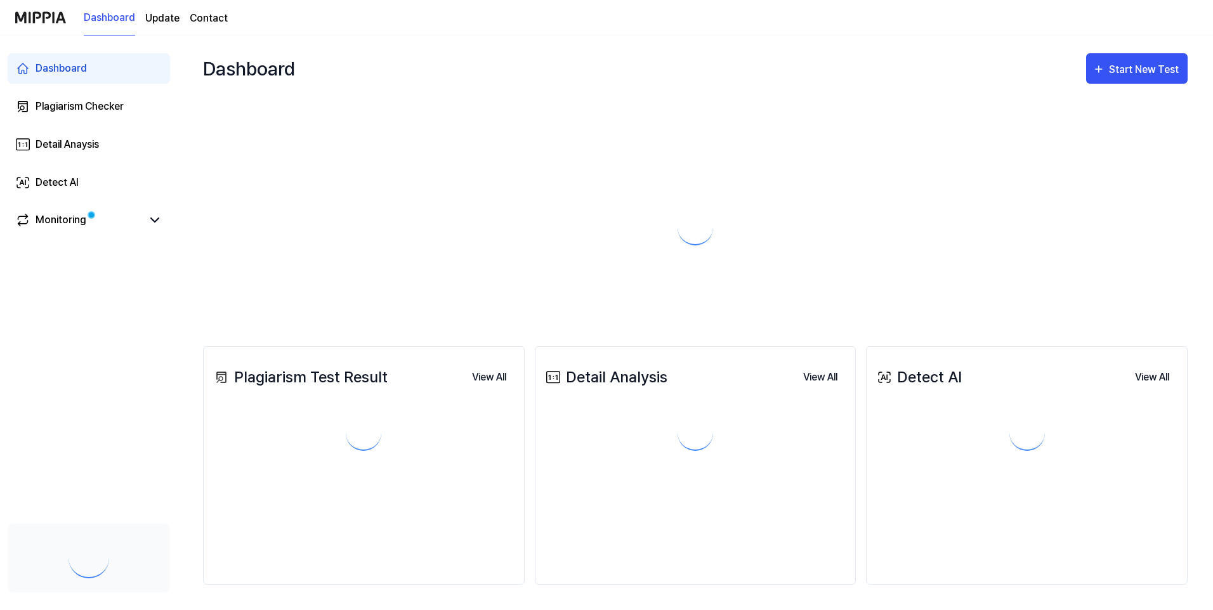 The image size is (1213, 610). Describe the element at coordinates (61, 220) in the screenshot. I see `div: Monitoring` at that location.